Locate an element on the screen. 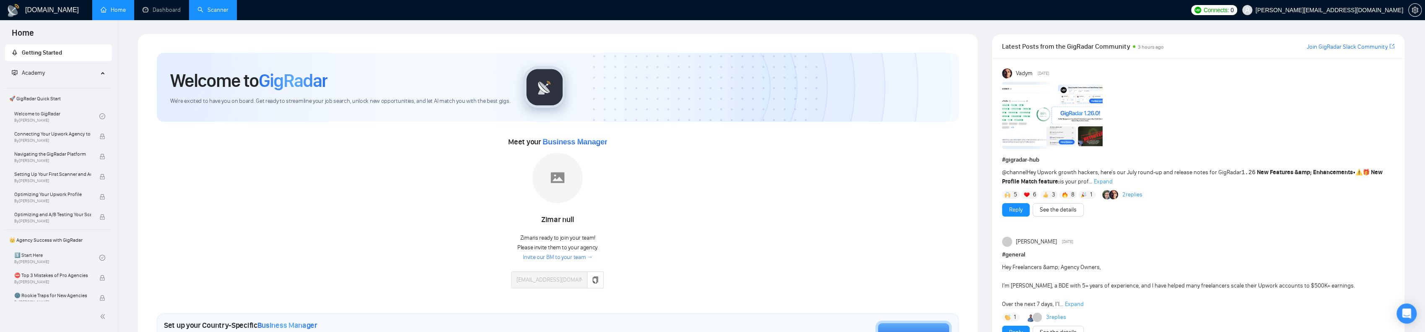  span: export is located at coordinates (1392, 46).